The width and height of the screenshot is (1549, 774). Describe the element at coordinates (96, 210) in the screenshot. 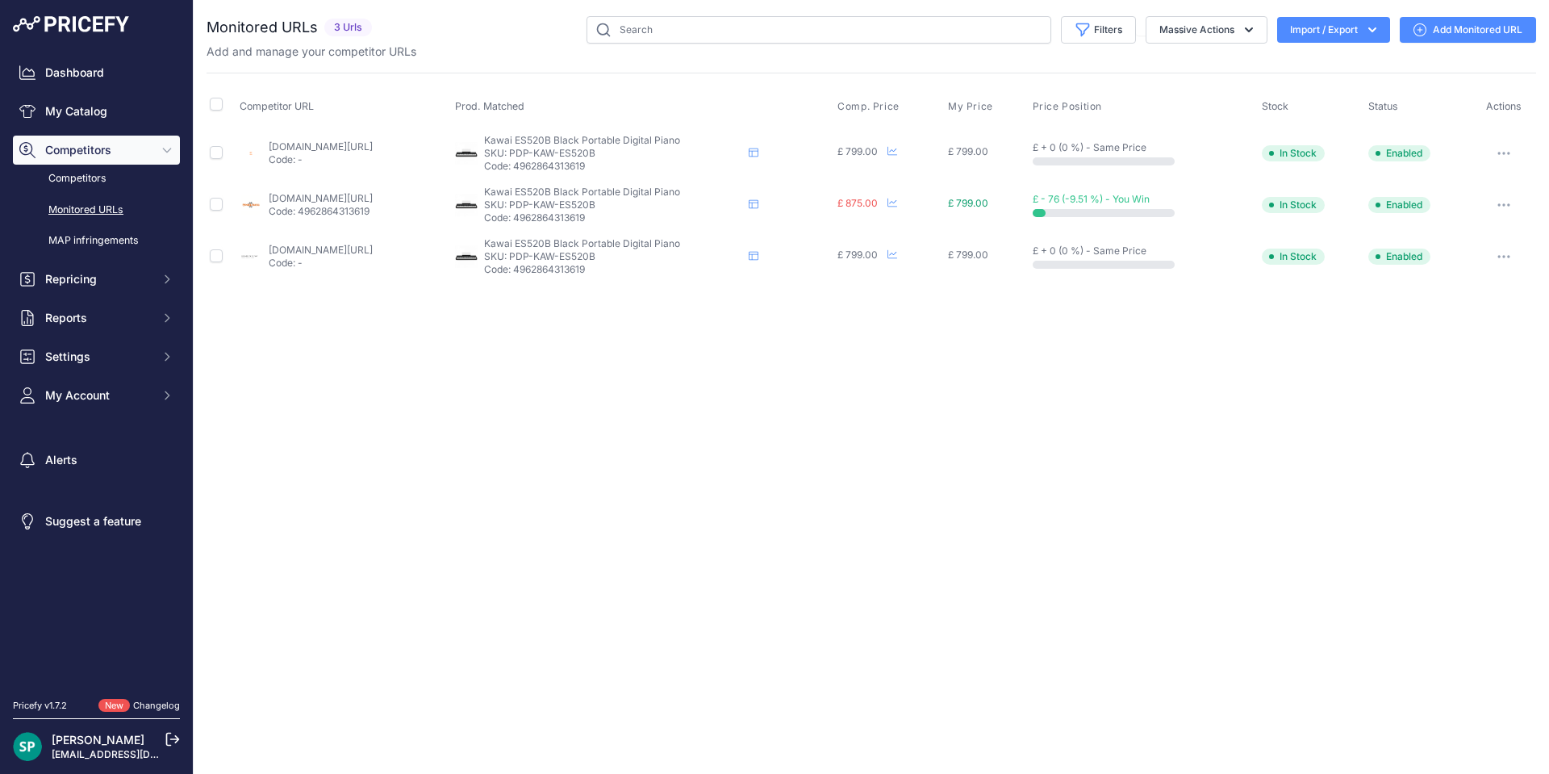

I see `a: Monitored URLs` at that location.